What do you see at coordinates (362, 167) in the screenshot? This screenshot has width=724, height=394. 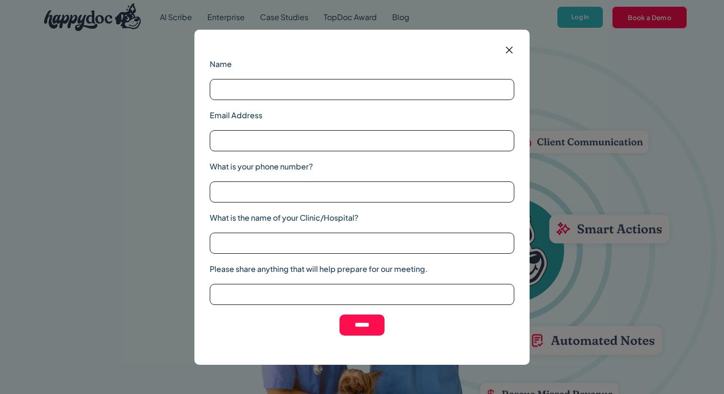 I see `label: What is your phone number?` at bounding box center [362, 167].